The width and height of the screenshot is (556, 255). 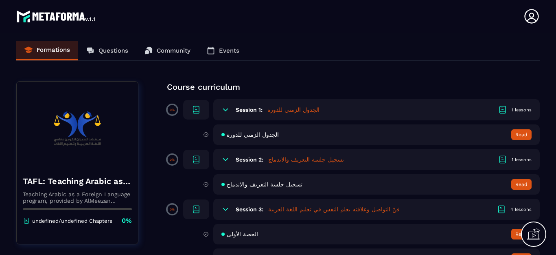 What do you see at coordinates (265, 184) in the screenshot?
I see `span: تسجيل جلسة التعريف والاندماج` at bounding box center [265, 184].